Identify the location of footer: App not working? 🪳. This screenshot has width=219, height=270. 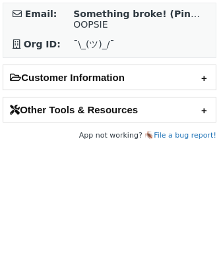
(109, 136).